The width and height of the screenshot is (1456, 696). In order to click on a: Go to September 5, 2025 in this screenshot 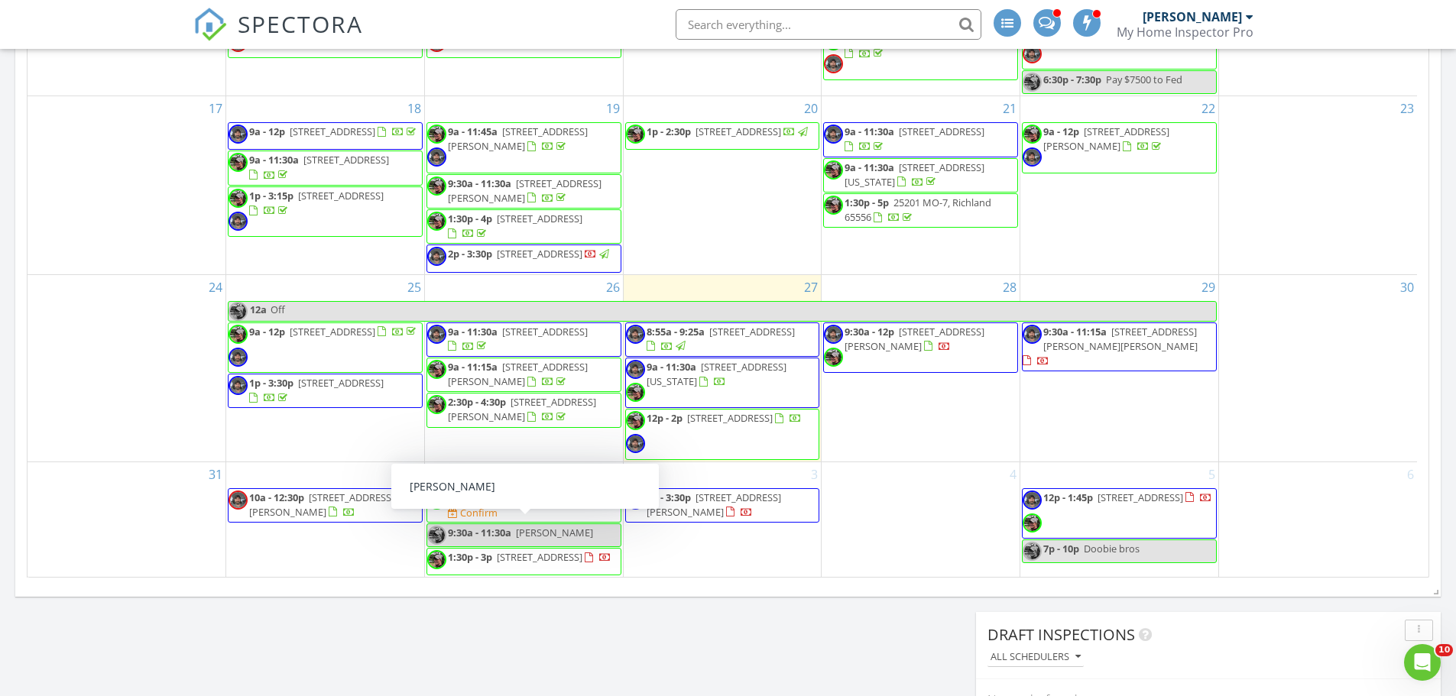, I will do `click(1211, 475)`.